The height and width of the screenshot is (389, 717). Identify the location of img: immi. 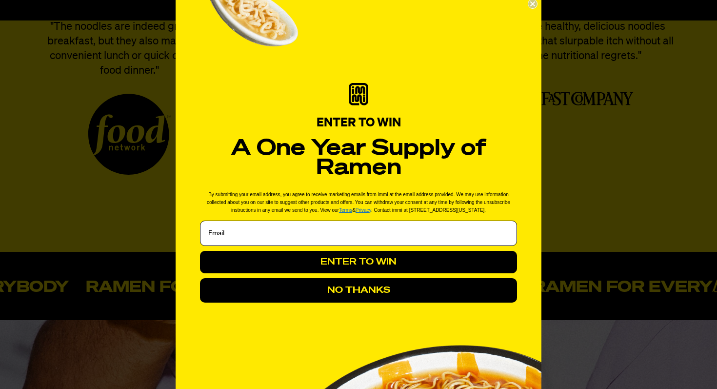
(359, 94).